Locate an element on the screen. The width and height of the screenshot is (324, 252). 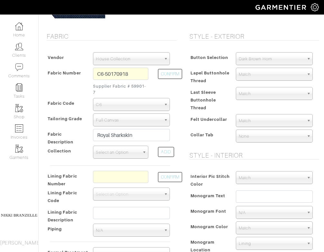
span: Fabric Number is located at coordinates (64, 73).